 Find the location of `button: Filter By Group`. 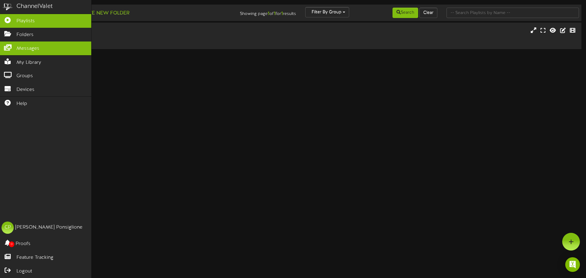

button: Filter By Group is located at coordinates (327, 12).